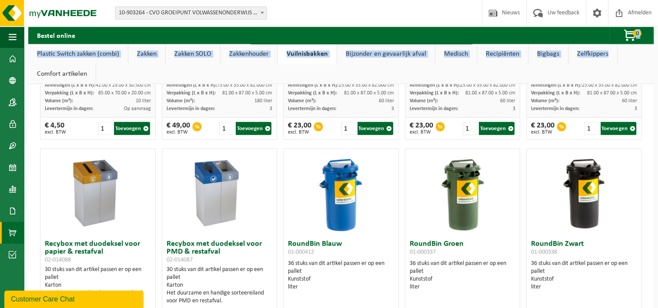 The width and height of the screenshot is (658, 308). I want to click on a: Bijzonder en gevaarlijk afval, so click(386, 54).